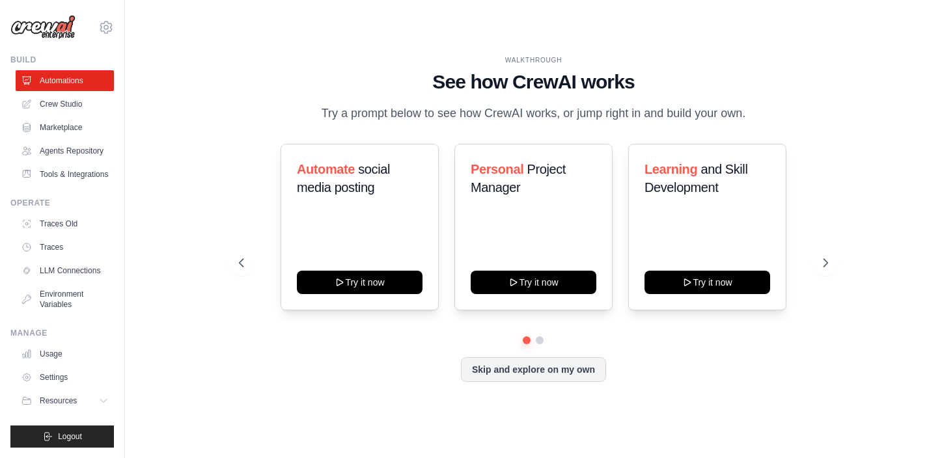  What do you see at coordinates (62, 437) in the screenshot?
I see `button: Logout` at bounding box center [62, 437].